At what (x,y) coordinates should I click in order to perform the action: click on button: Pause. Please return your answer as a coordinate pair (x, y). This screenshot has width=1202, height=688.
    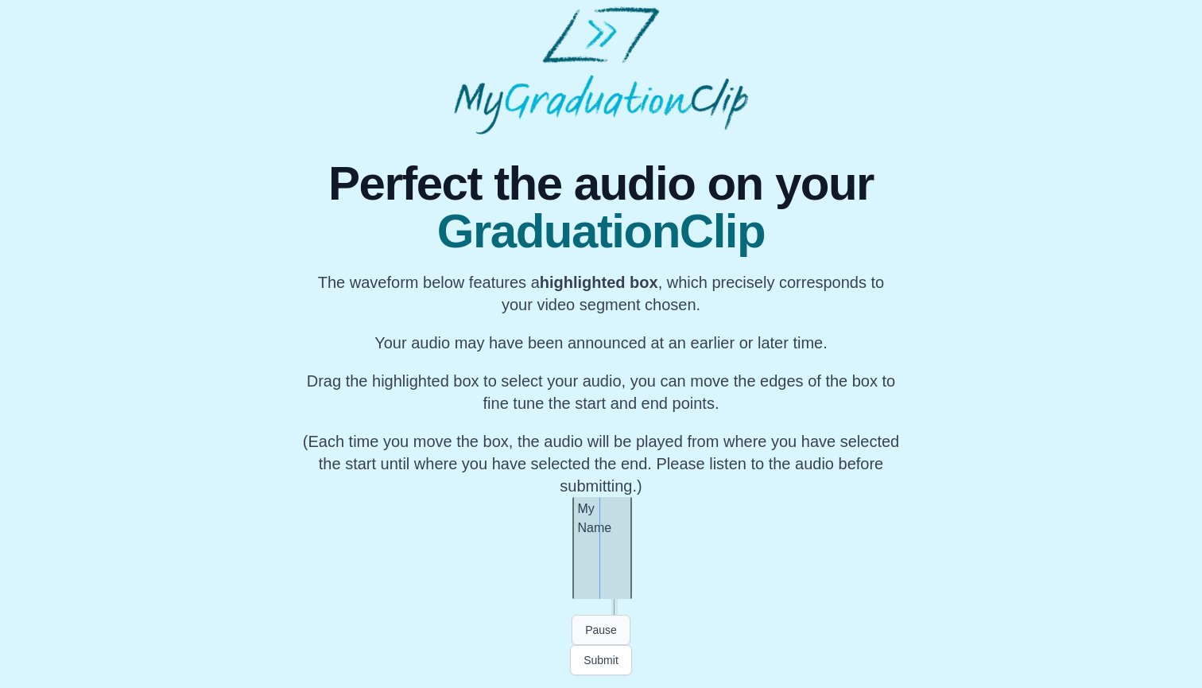
    Looking at the image, I should click on (601, 630).